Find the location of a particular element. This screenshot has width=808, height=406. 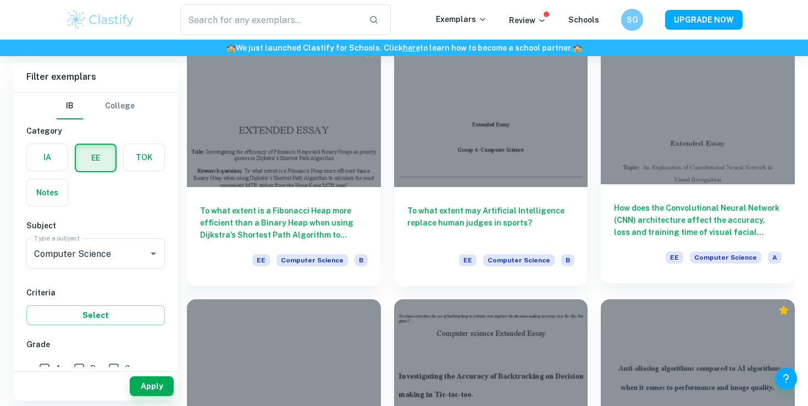

button: Notes is located at coordinates (47, 192).